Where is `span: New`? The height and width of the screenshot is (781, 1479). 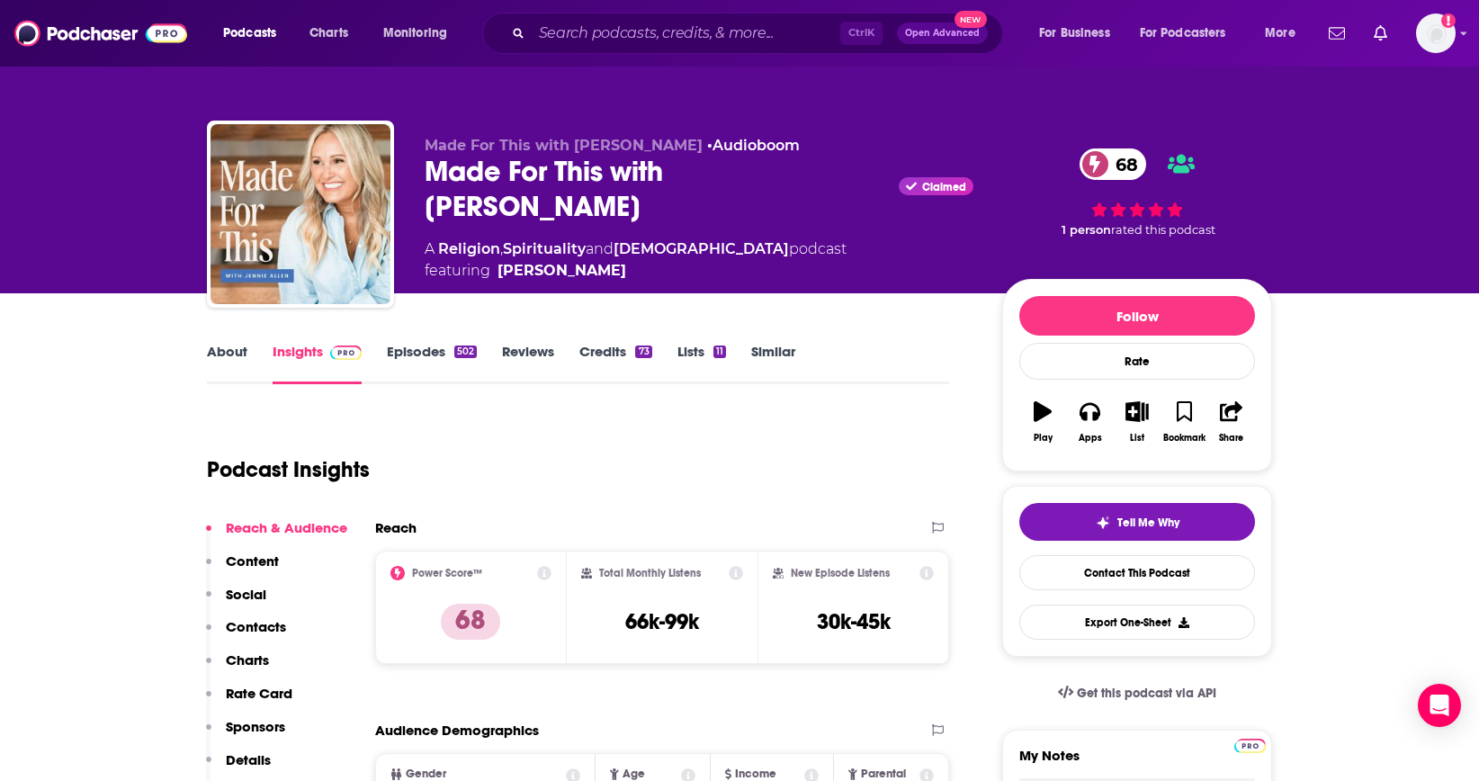 span: New is located at coordinates (971, 19).